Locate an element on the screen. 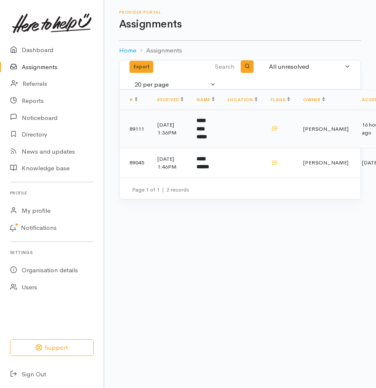 The width and height of the screenshot is (376, 388). input: Search is located at coordinates (217, 67).